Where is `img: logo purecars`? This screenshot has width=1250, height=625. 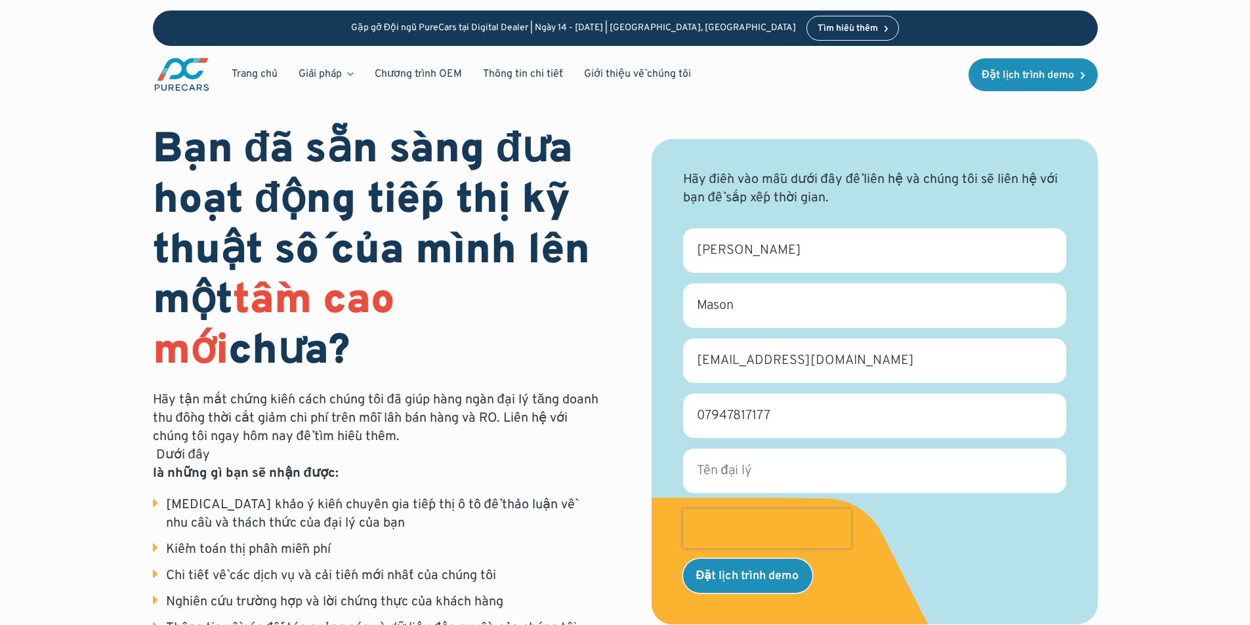 img: logo purecars is located at coordinates (182, 74).